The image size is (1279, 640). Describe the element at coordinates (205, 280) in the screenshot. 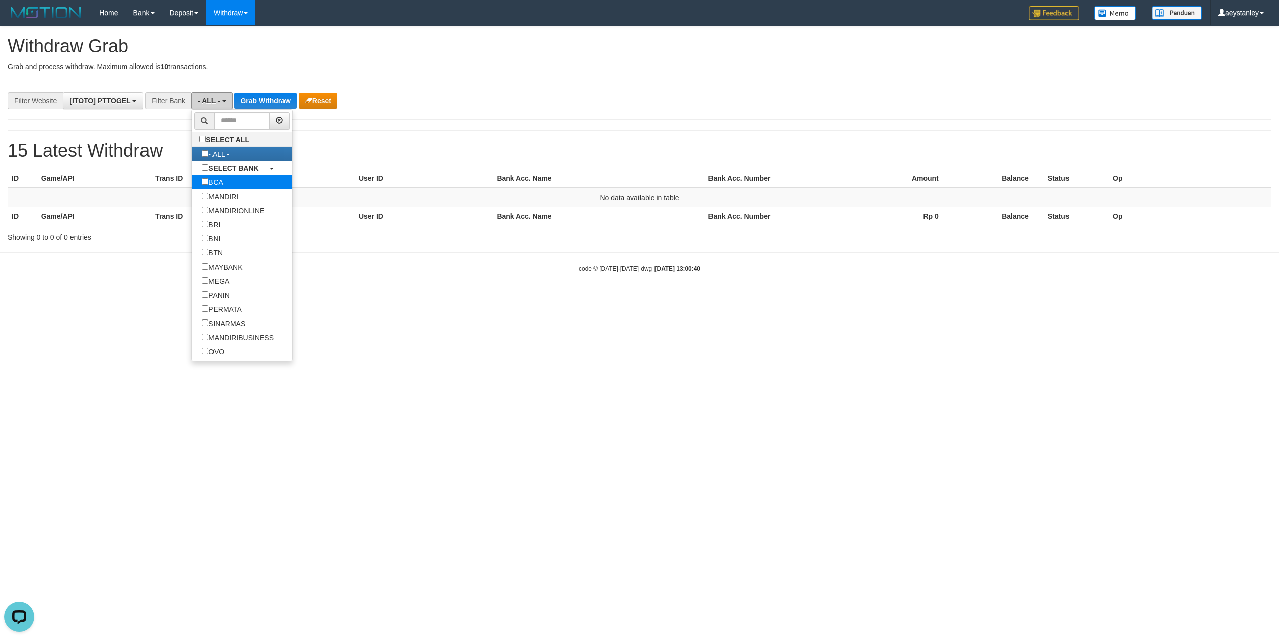

I see `input: MEGA` at that location.